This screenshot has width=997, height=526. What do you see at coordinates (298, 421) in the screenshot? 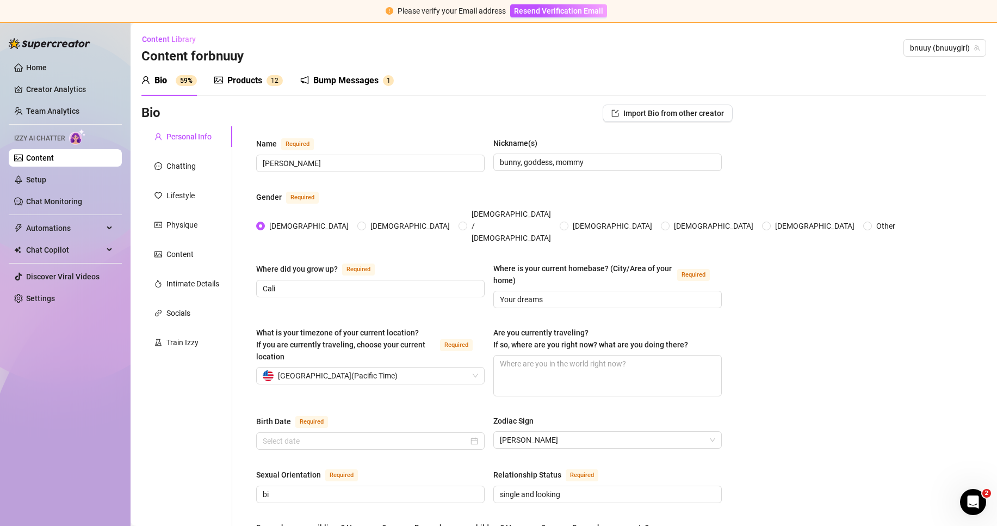
I see `label: Birth Date` at bounding box center [298, 421].